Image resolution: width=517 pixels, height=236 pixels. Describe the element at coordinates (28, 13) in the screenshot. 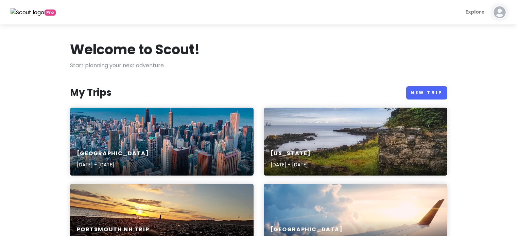

I see `img: Scout logo` at that location.